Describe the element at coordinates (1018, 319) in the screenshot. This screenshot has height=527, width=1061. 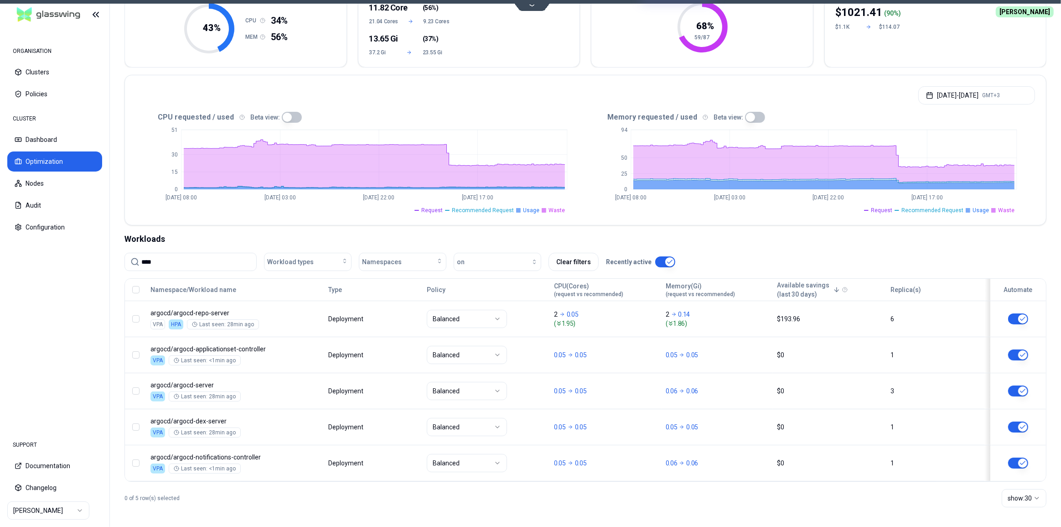
I see `button: This workload cannot be automated, because HPA is applied or managed by Gitops.` at that location.